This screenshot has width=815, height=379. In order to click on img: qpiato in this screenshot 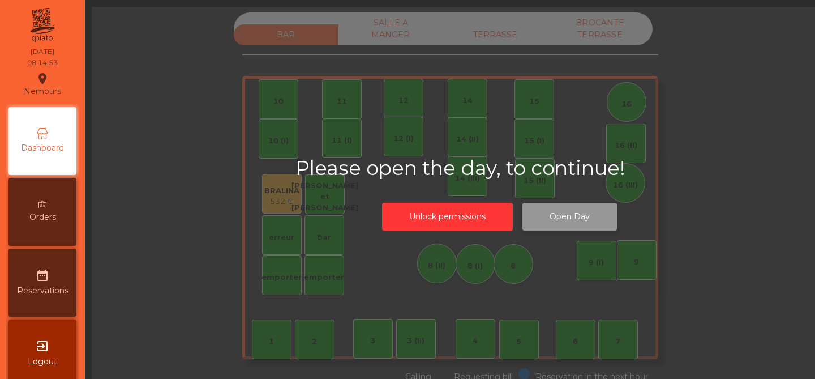, I will do `click(42, 25)`.